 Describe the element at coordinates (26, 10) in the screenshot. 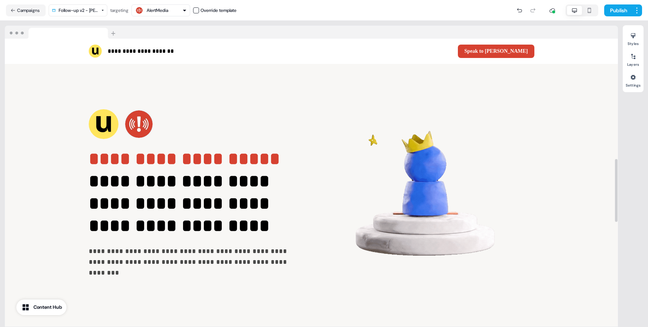

I see `button: Campaigns` at that location.